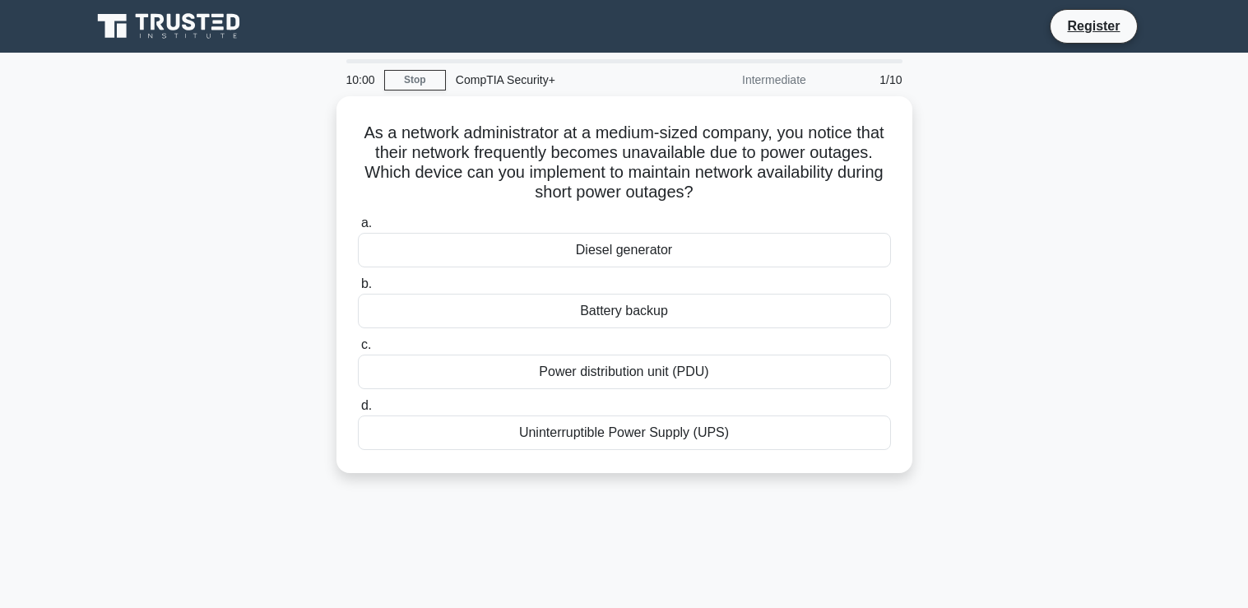  What do you see at coordinates (415, 80) in the screenshot?
I see `a: Stop` at bounding box center [415, 80].